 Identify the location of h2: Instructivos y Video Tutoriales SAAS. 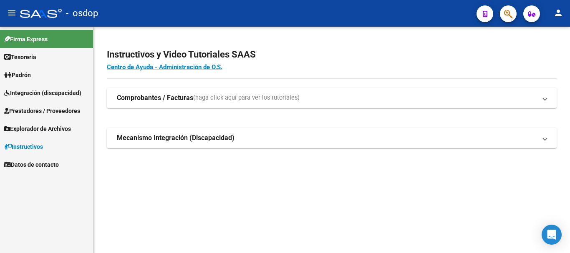
(332, 55).